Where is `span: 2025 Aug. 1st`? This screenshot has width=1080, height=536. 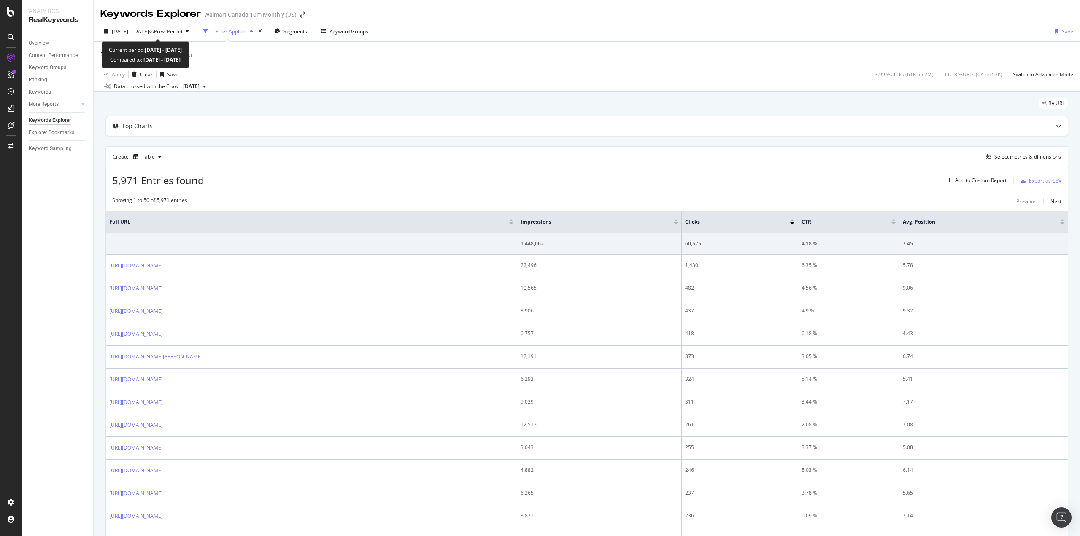 span: 2025 Aug. 1st is located at coordinates (191, 87).